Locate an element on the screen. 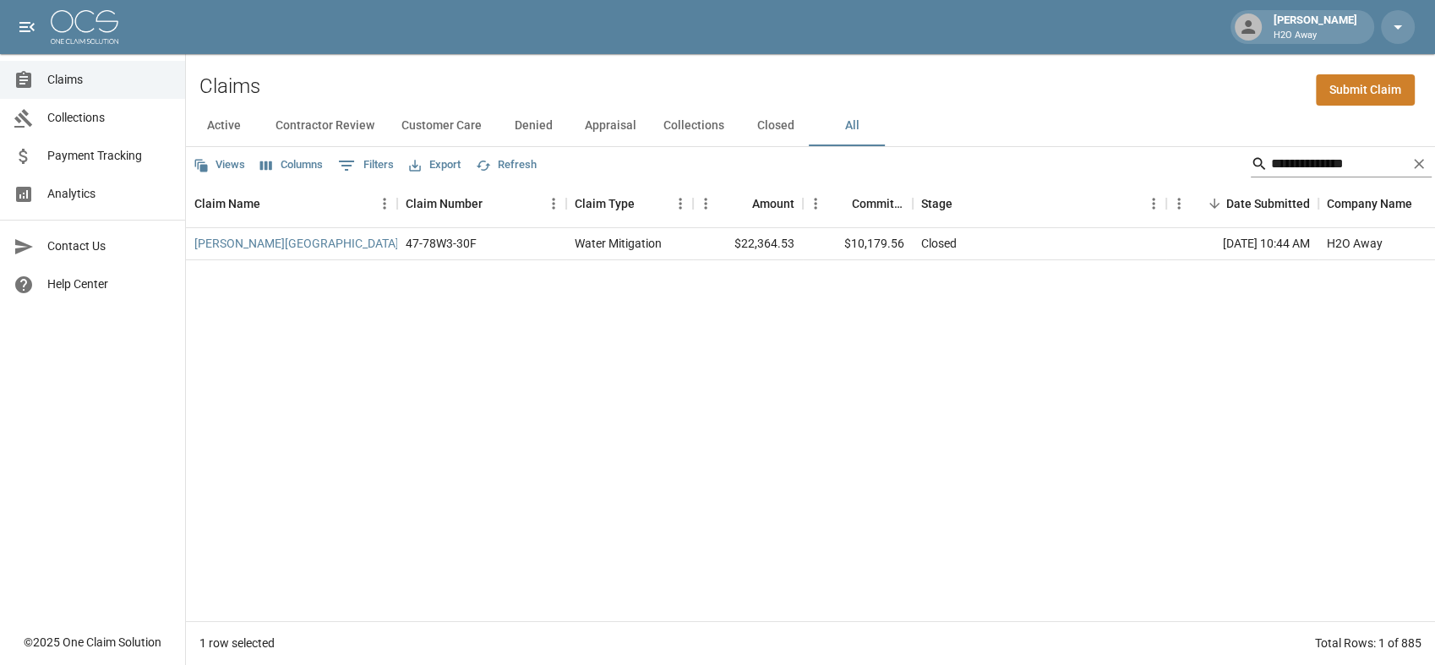 This screenshot has width=1435, height=665. div: Company Name is located at coordinates (1369, 204).